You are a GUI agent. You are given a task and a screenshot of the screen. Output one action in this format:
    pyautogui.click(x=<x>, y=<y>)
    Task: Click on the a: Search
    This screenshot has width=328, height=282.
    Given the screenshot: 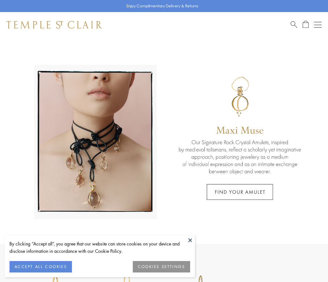 What is the action you would take?
    pyautogui.click(x=294, y=24)
    